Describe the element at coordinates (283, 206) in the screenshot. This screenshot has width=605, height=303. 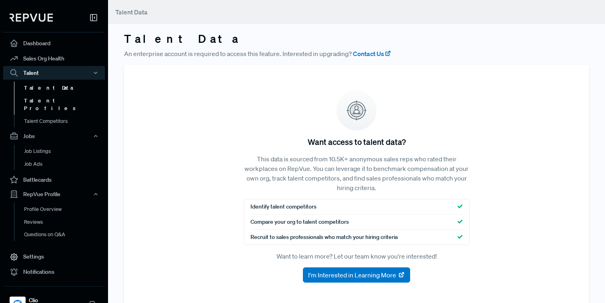
I see `span: Identify talent competitors` at that location.